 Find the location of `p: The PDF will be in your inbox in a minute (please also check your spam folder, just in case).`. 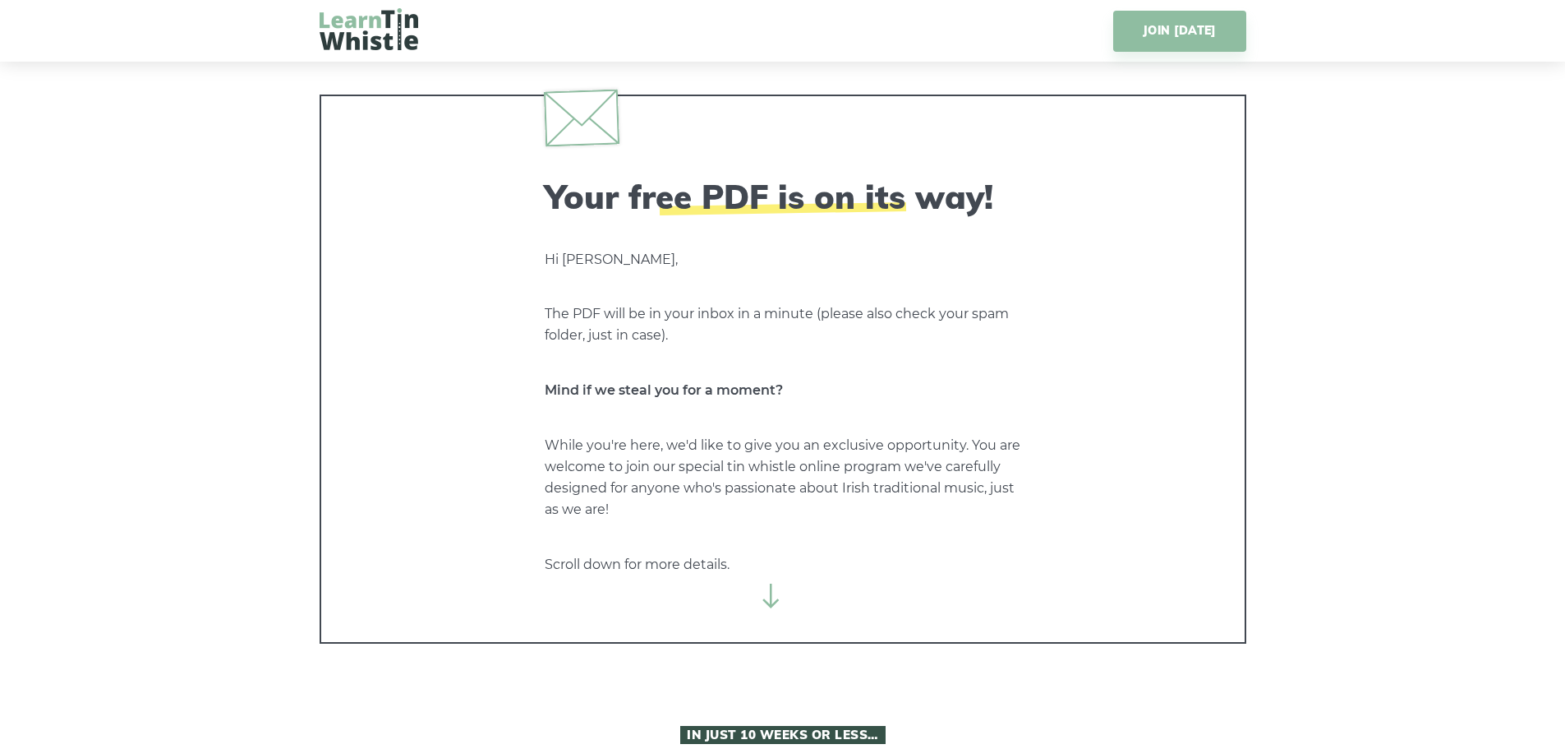

p: The PDF will be in your inbox in a minute (please also check your spam folder, just in case). is located at coordinates (783, 325).